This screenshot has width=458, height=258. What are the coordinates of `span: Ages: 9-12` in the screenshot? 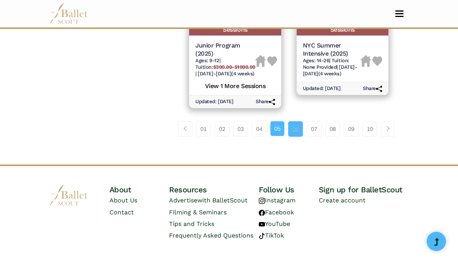 It's located at (207, 60).